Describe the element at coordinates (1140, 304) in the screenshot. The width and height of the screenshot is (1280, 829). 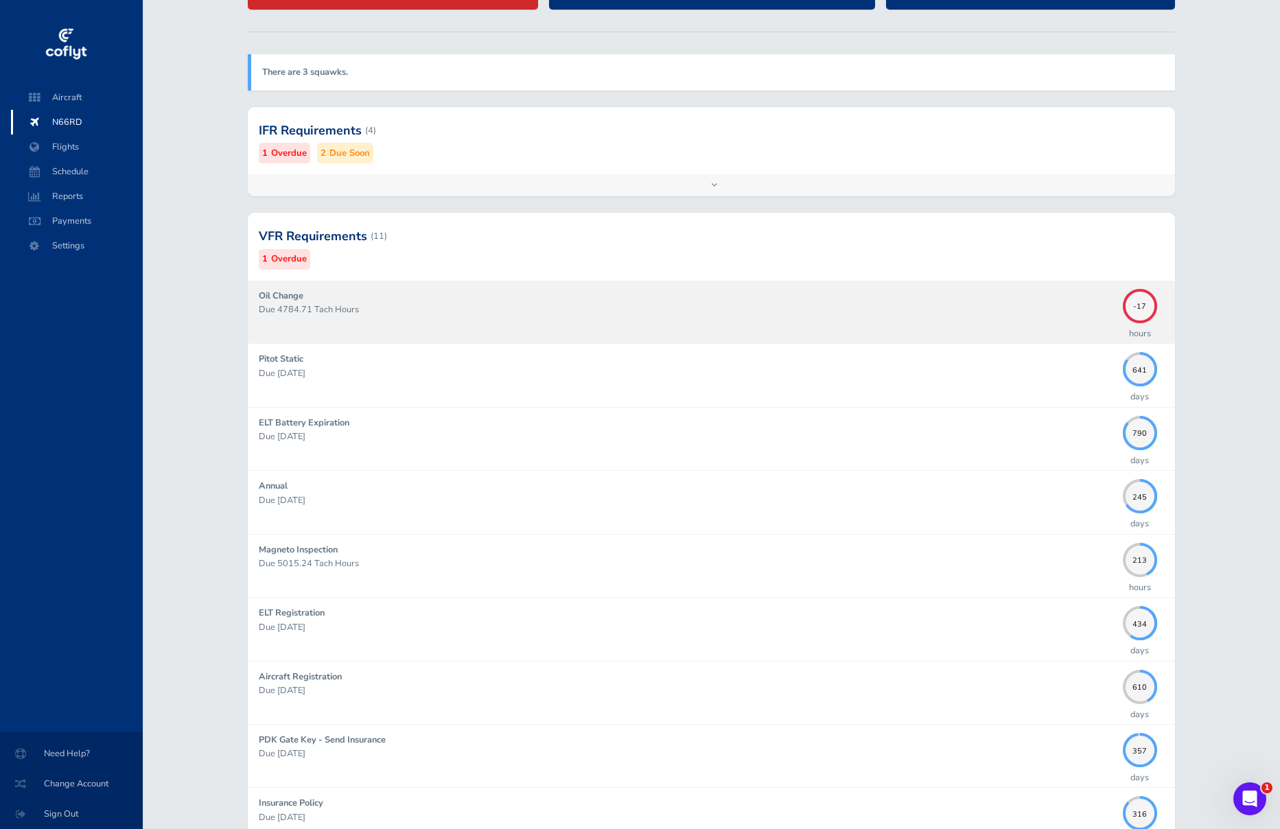
I see `span: -17` at that location.